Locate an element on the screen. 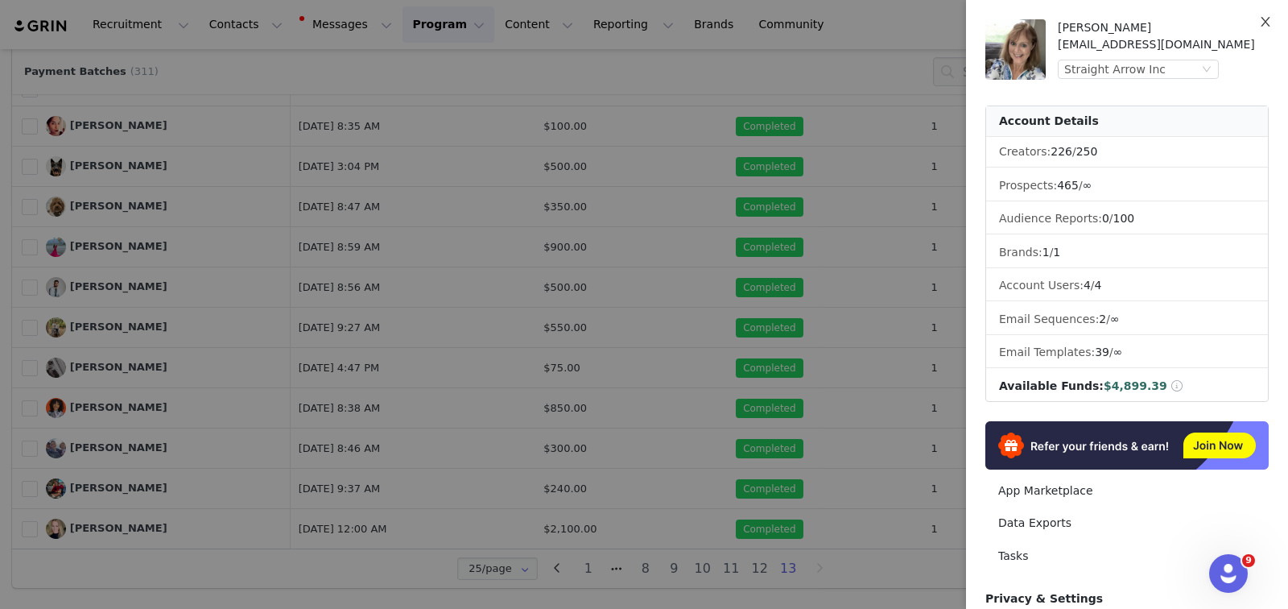  li: Brands: is located at coordinates (1127, 253).